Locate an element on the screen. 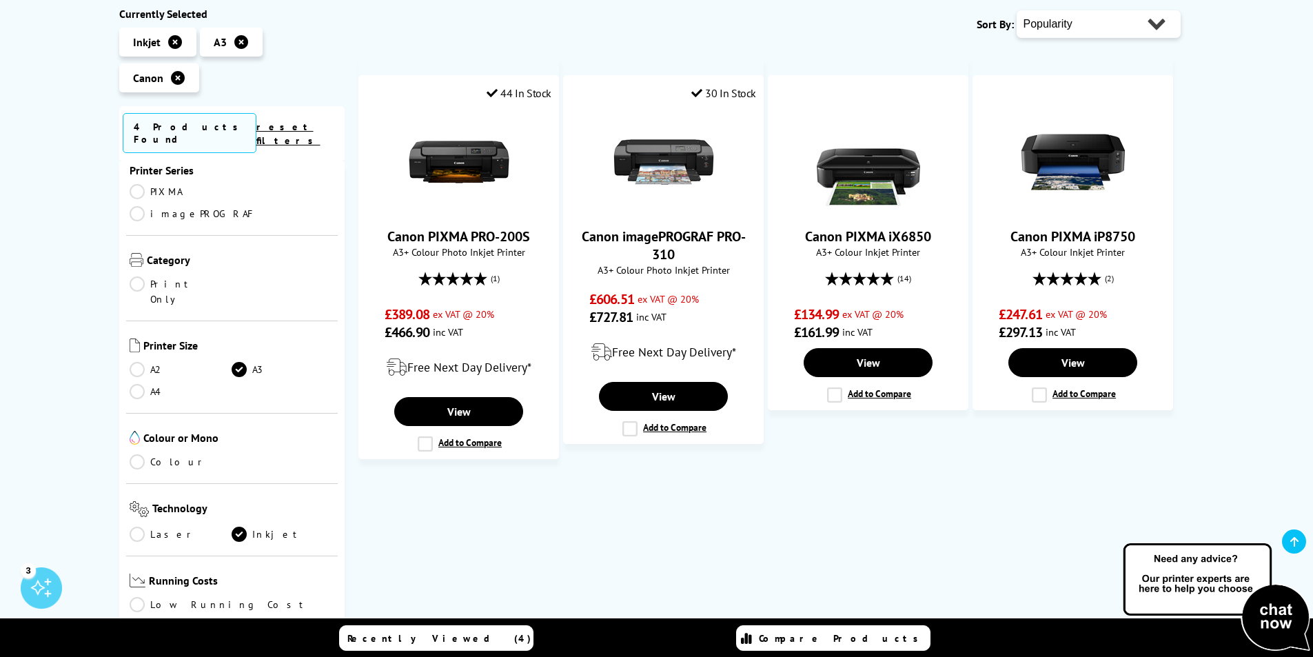 This screenshot has height=657, width=1313. img: Canon PIXMA iX6850 is located at coordinates (869, 162).